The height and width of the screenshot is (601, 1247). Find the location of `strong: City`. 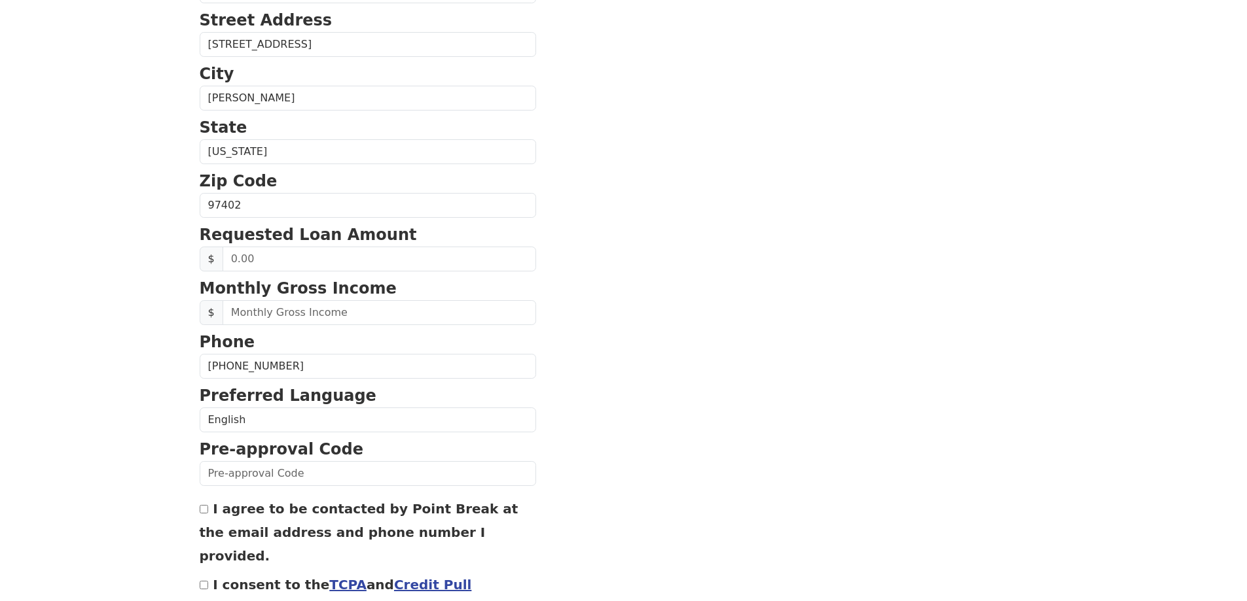

strong: City is located at coordinates (217, 74).